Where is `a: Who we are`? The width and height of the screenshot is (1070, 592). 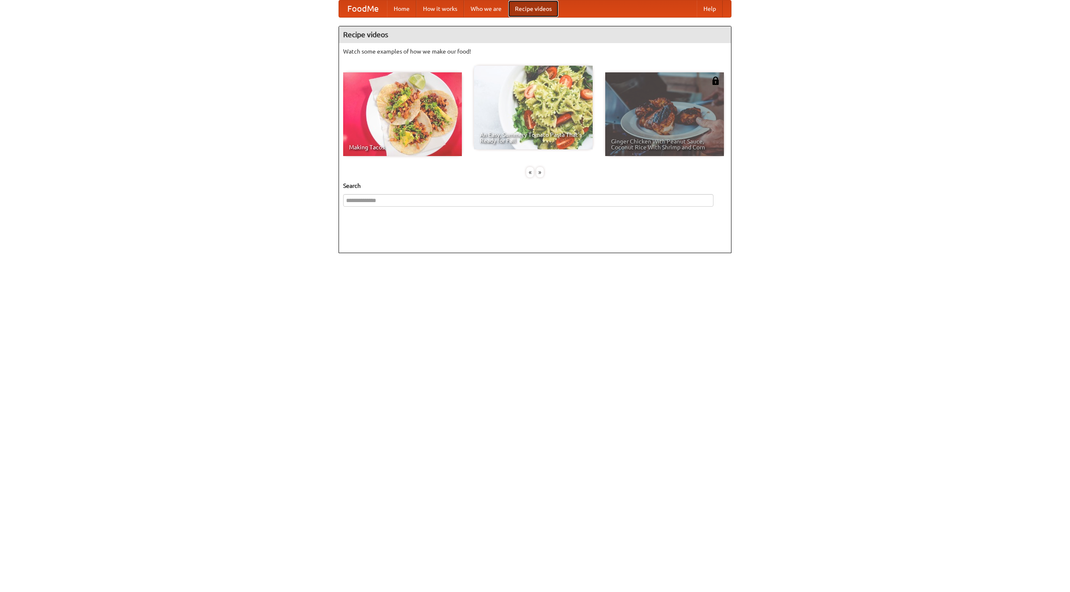
a: Who we are is located at coordinates (486, 9).